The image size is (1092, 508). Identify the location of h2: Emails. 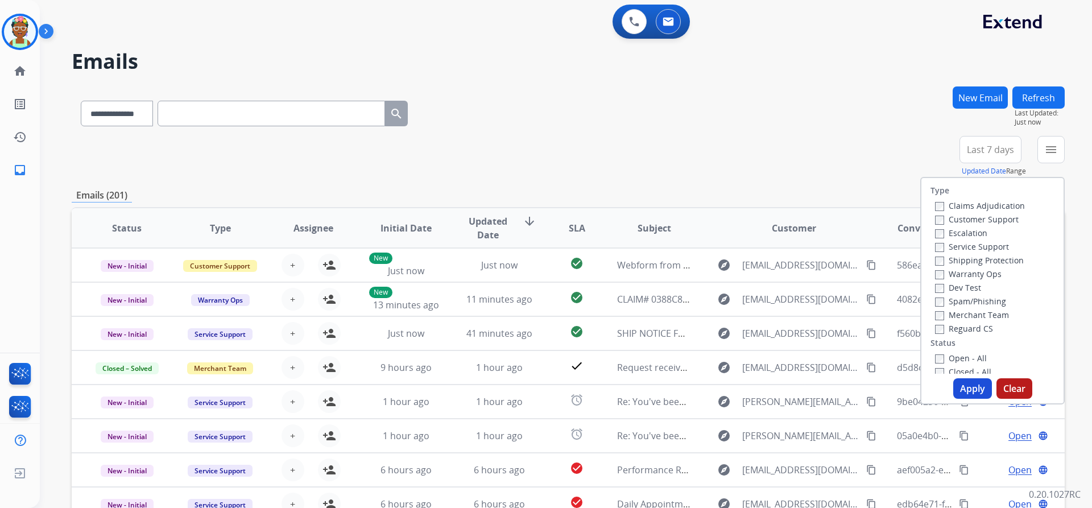
(568, 61).